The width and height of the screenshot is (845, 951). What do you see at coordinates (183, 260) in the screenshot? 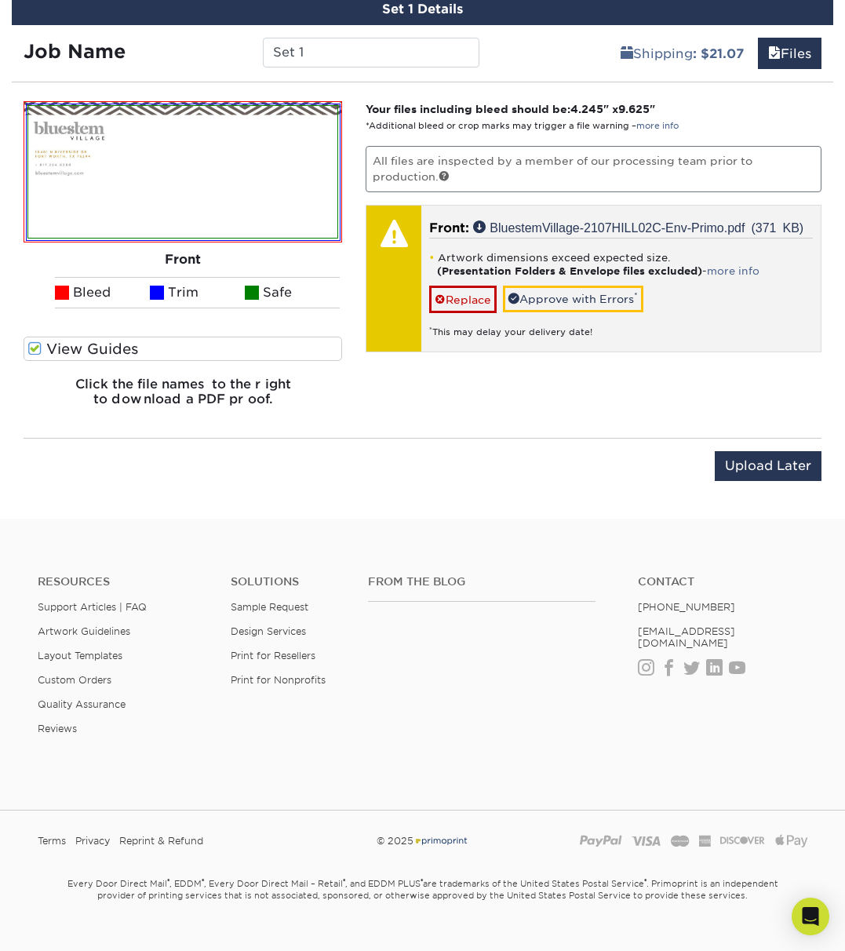
I see `div: Front` at bounding box center [183, 260].